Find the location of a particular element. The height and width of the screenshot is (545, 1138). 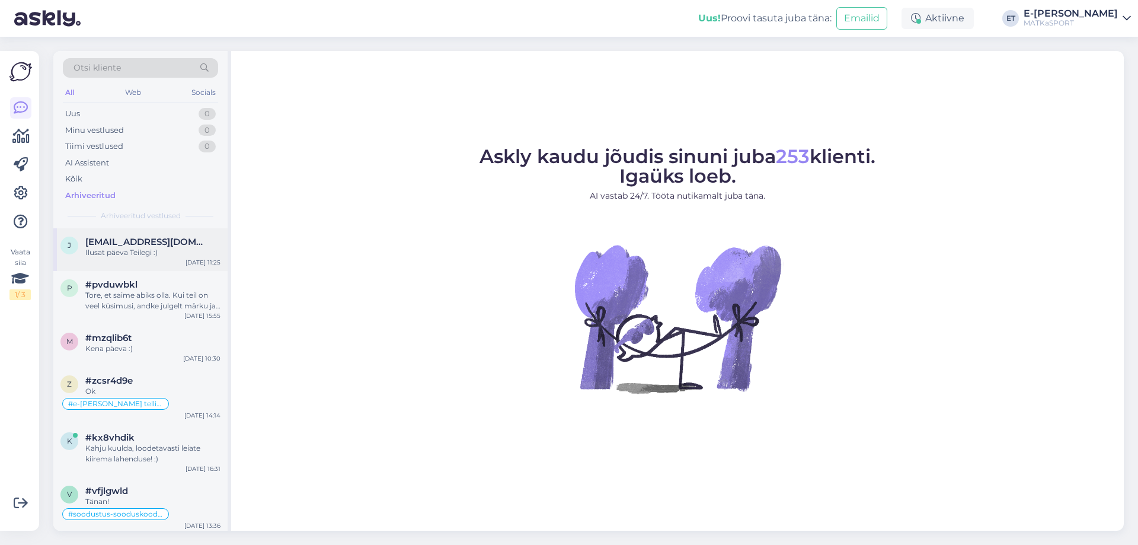

div: All is located at coordinates (69, 92).